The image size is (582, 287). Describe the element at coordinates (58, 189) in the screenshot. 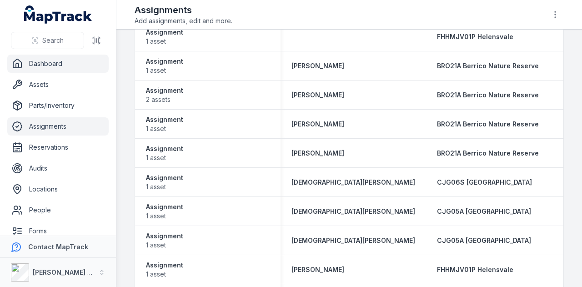

I see `a: Locations` at that location.